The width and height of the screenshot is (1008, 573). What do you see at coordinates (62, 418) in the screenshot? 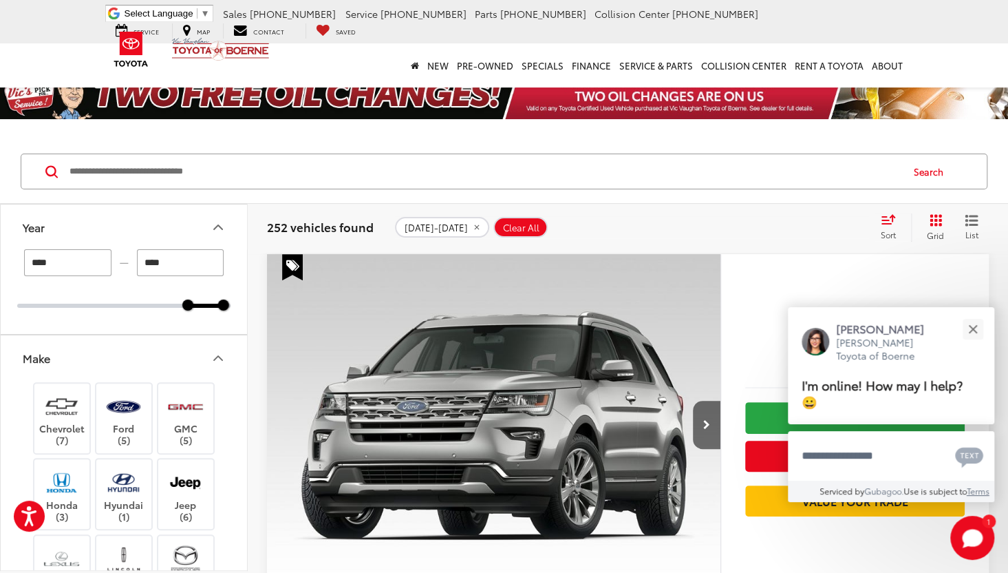
I see `label: Chevrolet (7)` at bounding box center [62, 418].